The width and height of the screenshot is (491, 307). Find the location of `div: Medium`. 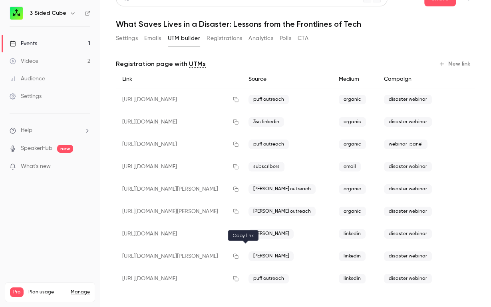

div: Medium is located at coordinates (355, 79).